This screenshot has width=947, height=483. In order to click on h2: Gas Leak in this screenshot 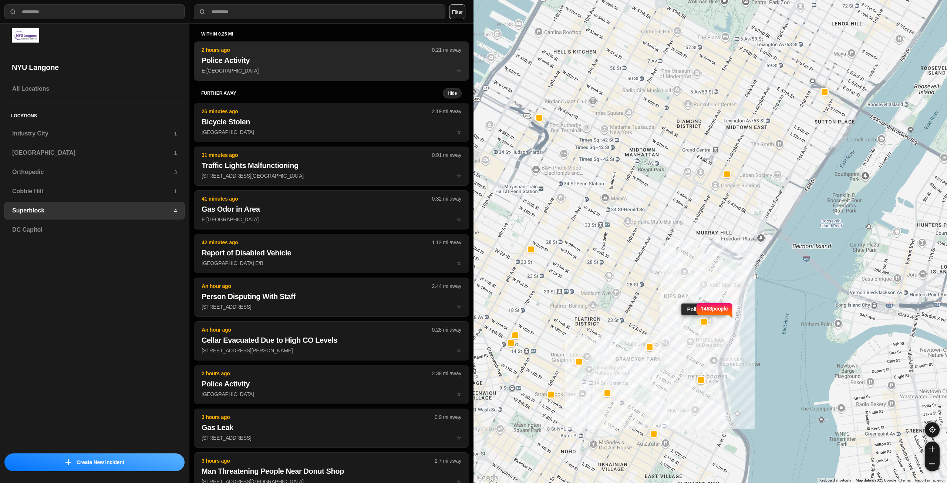, I will do `click(331, 427)`.